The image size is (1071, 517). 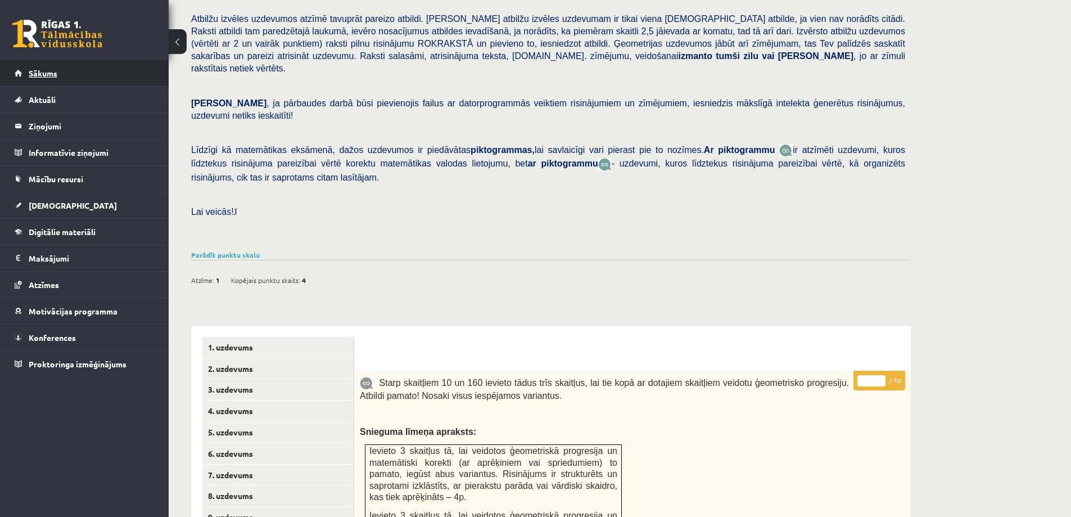 What do you see at coordinates (278, 389) in the screenshot?
I see `a: 3. uzdevums` at bounding box center [278, 389].